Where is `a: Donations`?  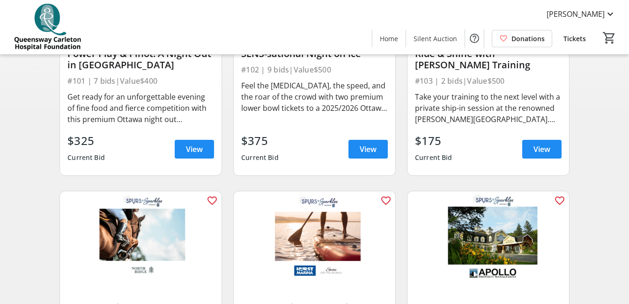
a: Donations is located at coordinates (522, 38).